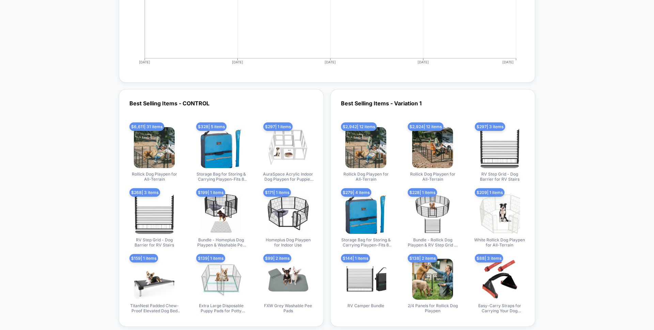  What do you see at coordinates (277, 192) in the screenshot?
I see `span: $ 171 | 1 items` at bounding box center [277, 192].